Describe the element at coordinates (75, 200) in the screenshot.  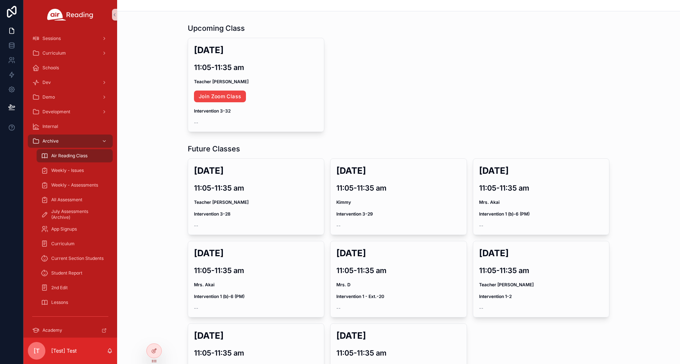
I see `a: All Assessment` at that location.